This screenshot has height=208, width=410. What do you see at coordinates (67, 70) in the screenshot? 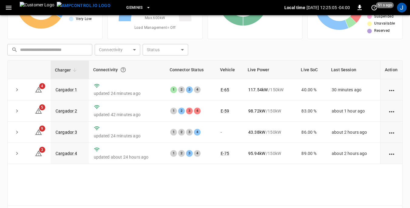
I see `span: Charger` at bounding box center [67, 70].